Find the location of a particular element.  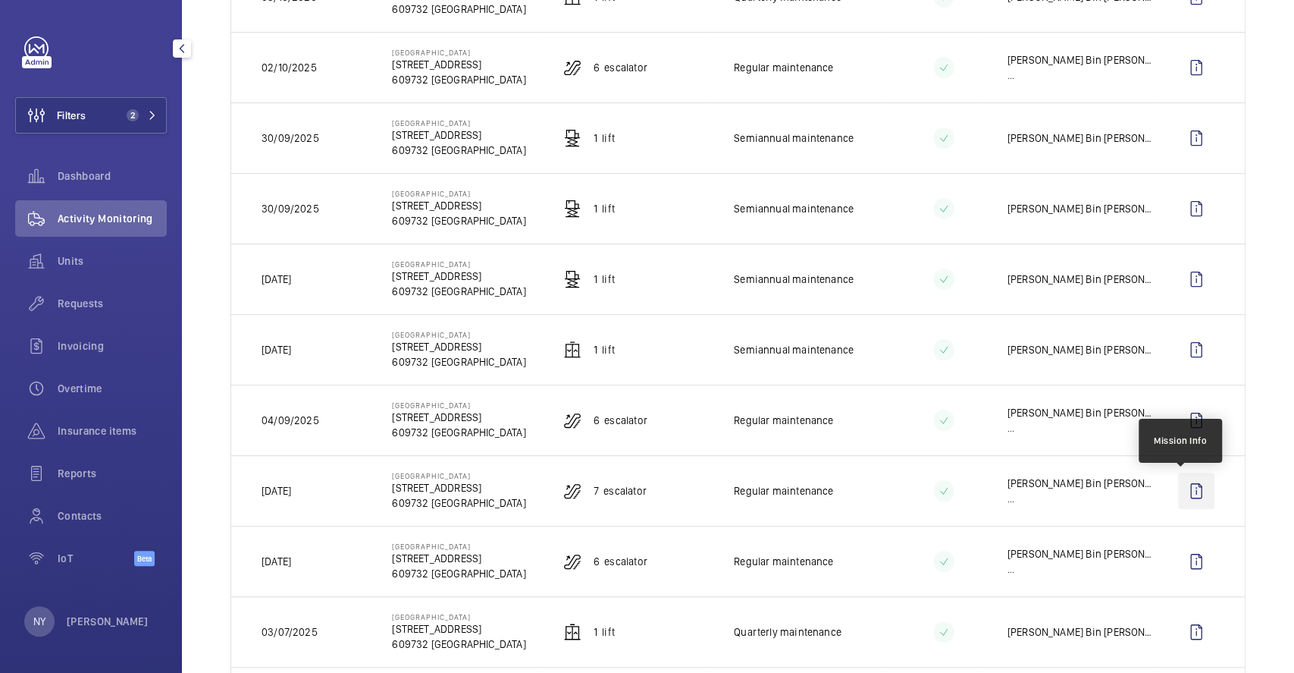

div: Mission Info is located at coordinates (1181, 441).